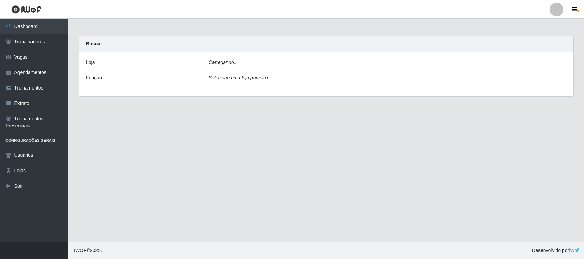  What do you see at coordinates (94, 44) in the screenshot?
I see `strong: Buscar` at bounding box center [94, 44].